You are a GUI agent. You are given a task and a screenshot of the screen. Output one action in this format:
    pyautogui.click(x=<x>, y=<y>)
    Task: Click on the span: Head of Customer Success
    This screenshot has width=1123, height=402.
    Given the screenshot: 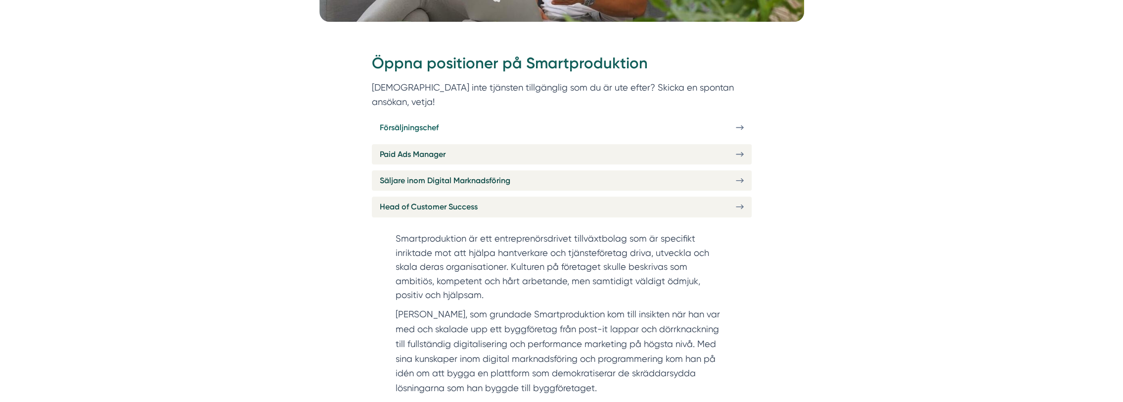 What is the action you would take?
    pyautogui.click(x=429, y=206)
    